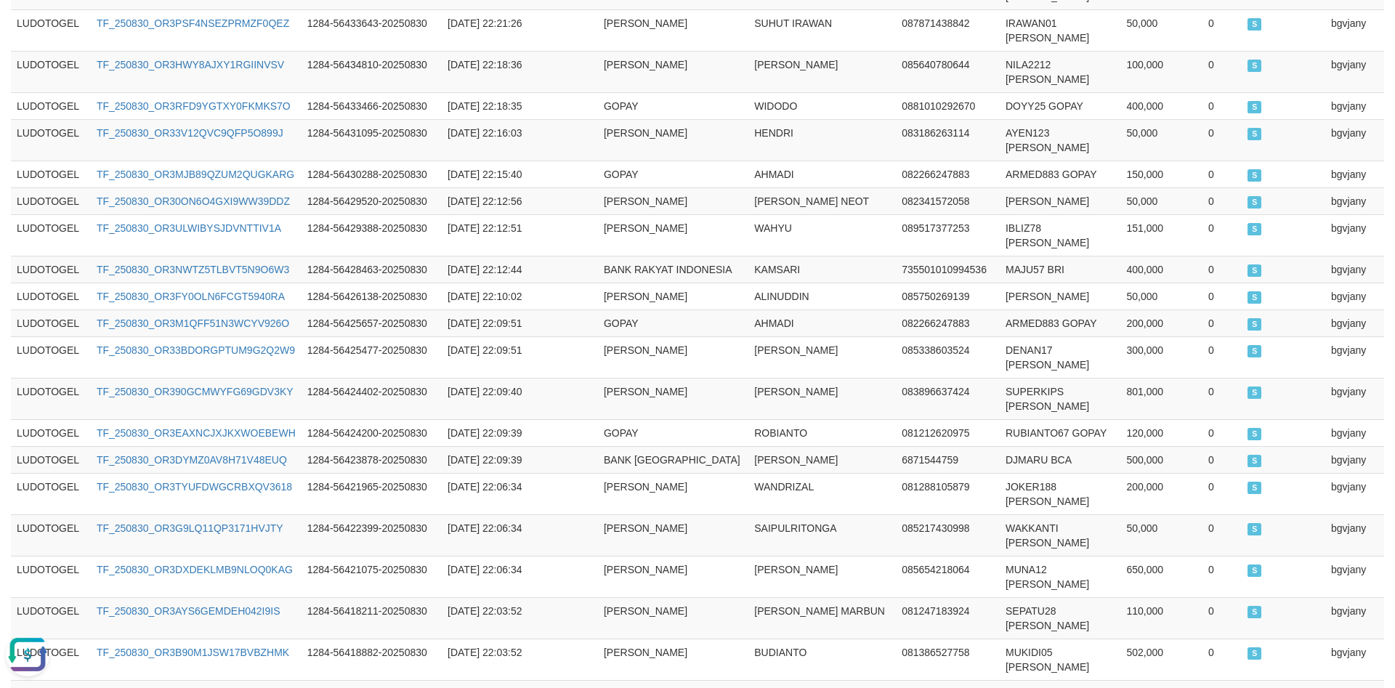  What do you see at coordinates (195, 391) in the screenshot?
I see `a: TF_250830_OR390GCMWYFG69GDV3KY` at bounding box center [195, 391].